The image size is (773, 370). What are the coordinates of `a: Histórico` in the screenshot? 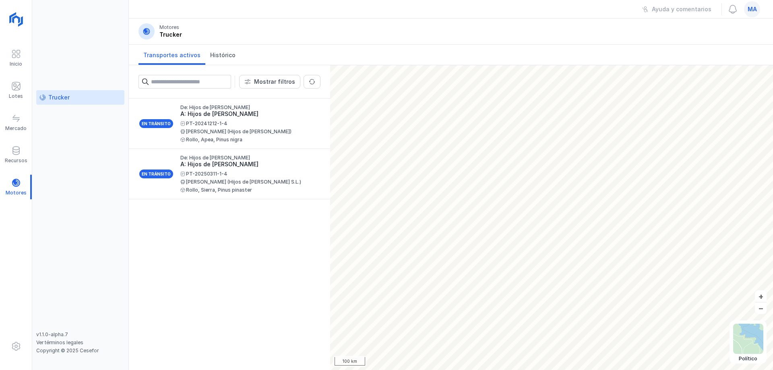 It's located at (223, 55).